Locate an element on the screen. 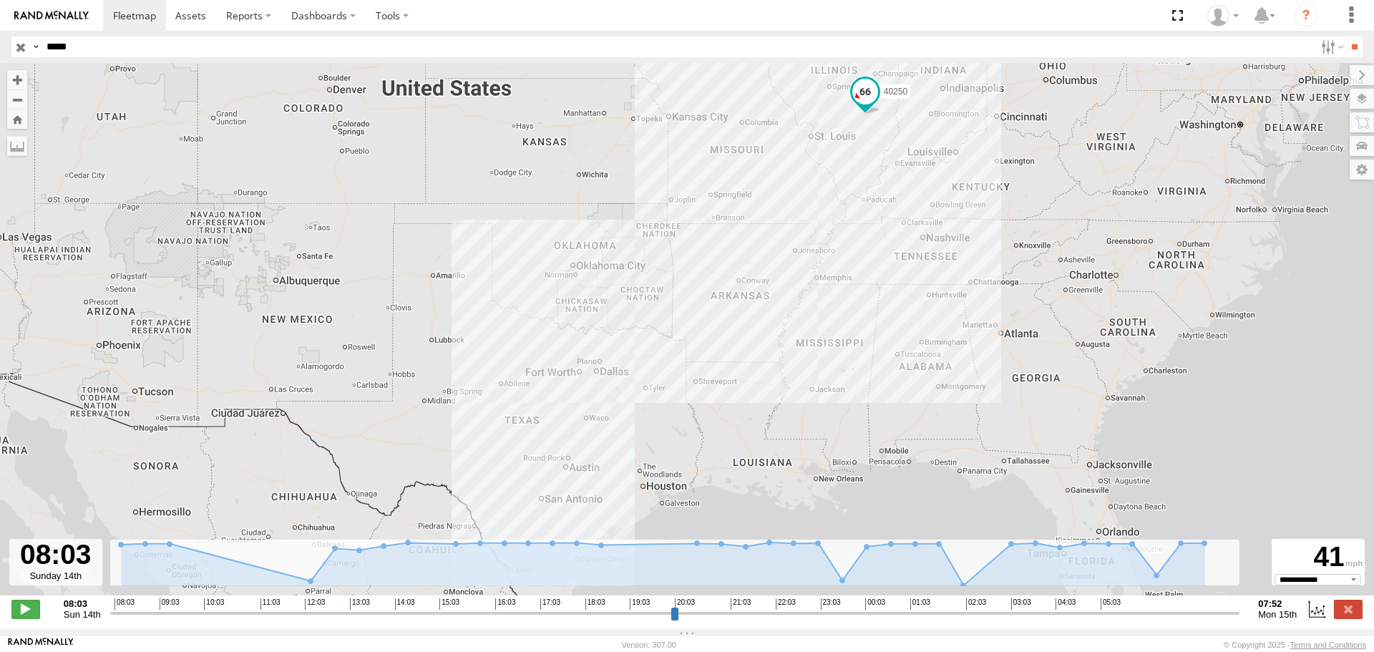  a: Visit our Website is located at coordinates (41, 645).